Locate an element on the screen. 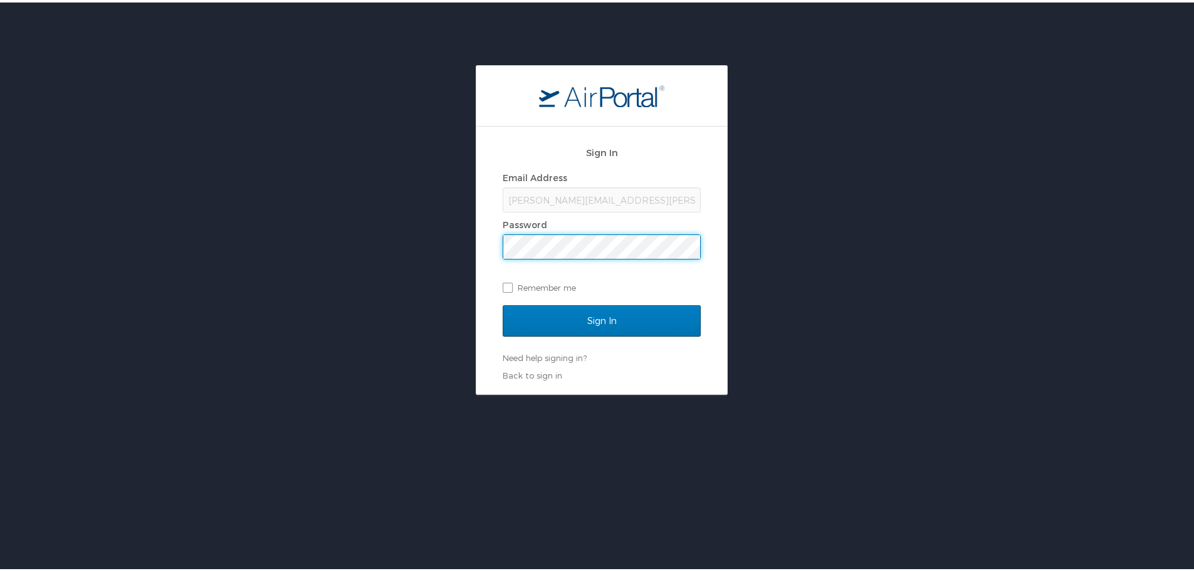  a: Need help signing in? is located at coordinates (545, 355).